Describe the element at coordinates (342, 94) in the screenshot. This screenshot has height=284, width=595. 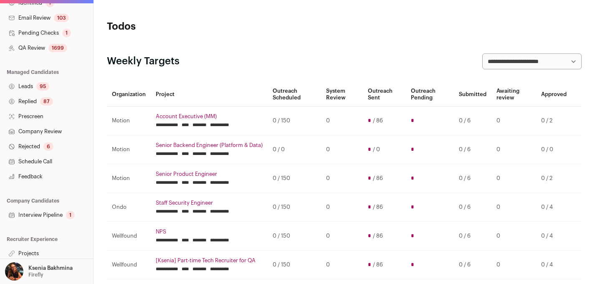
I see `th: System Review` at that location.